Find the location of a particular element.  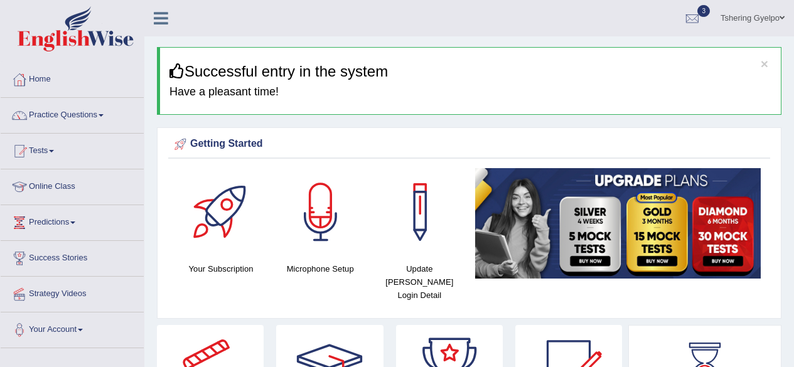

a: Home is located at coordinates (72, 78).